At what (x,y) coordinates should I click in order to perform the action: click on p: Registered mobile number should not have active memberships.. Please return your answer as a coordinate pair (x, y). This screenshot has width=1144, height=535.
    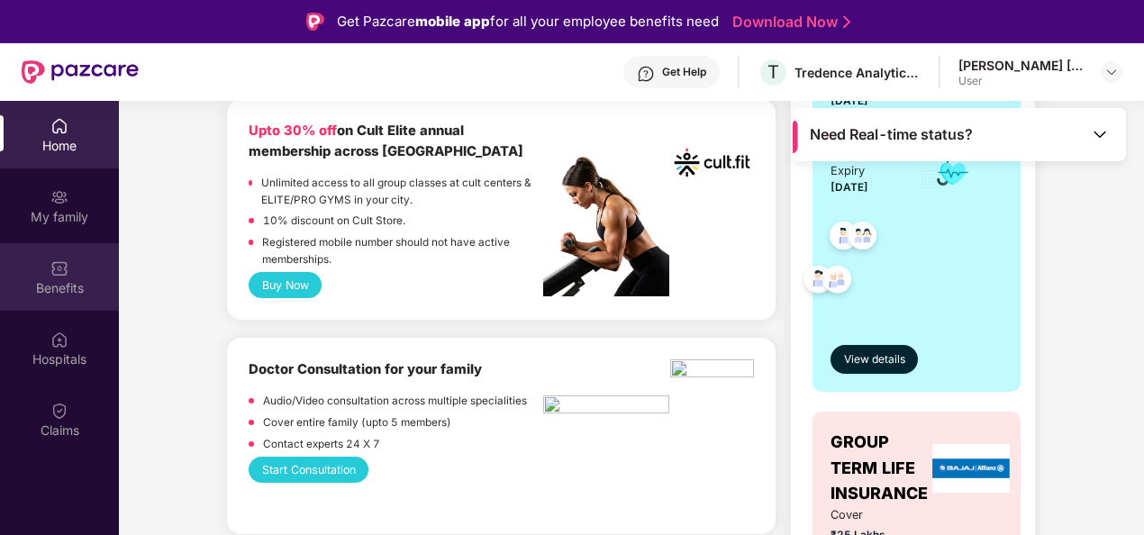
    Looking at the image, I should click on (403, 250).